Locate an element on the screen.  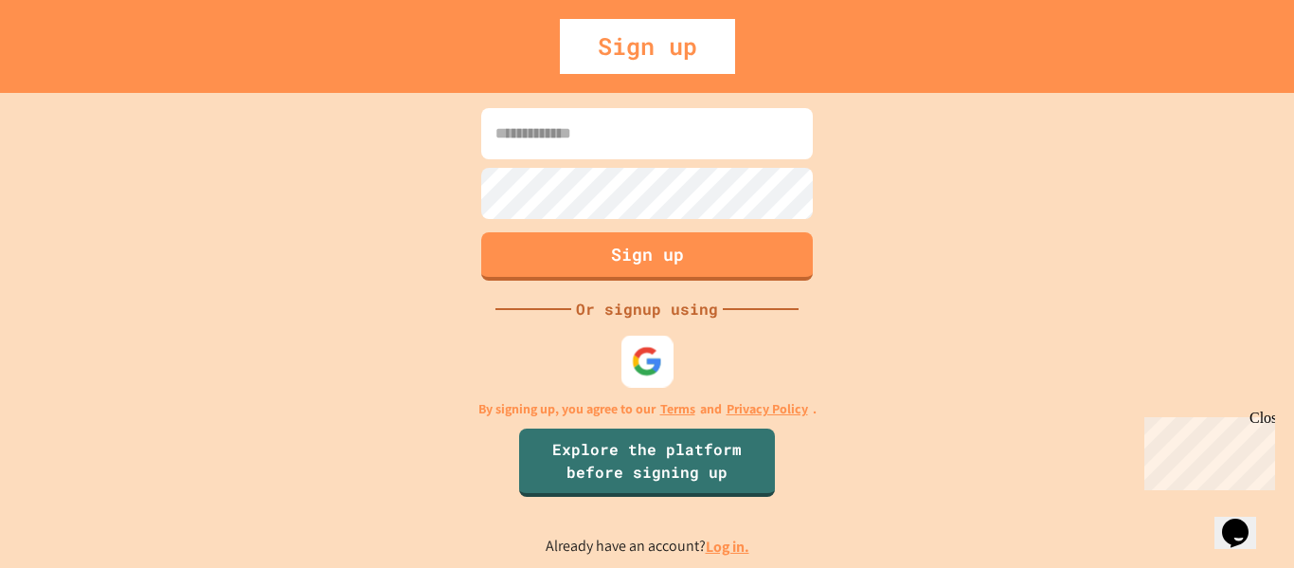
button: Sign up is located at coordinates (647, 256).